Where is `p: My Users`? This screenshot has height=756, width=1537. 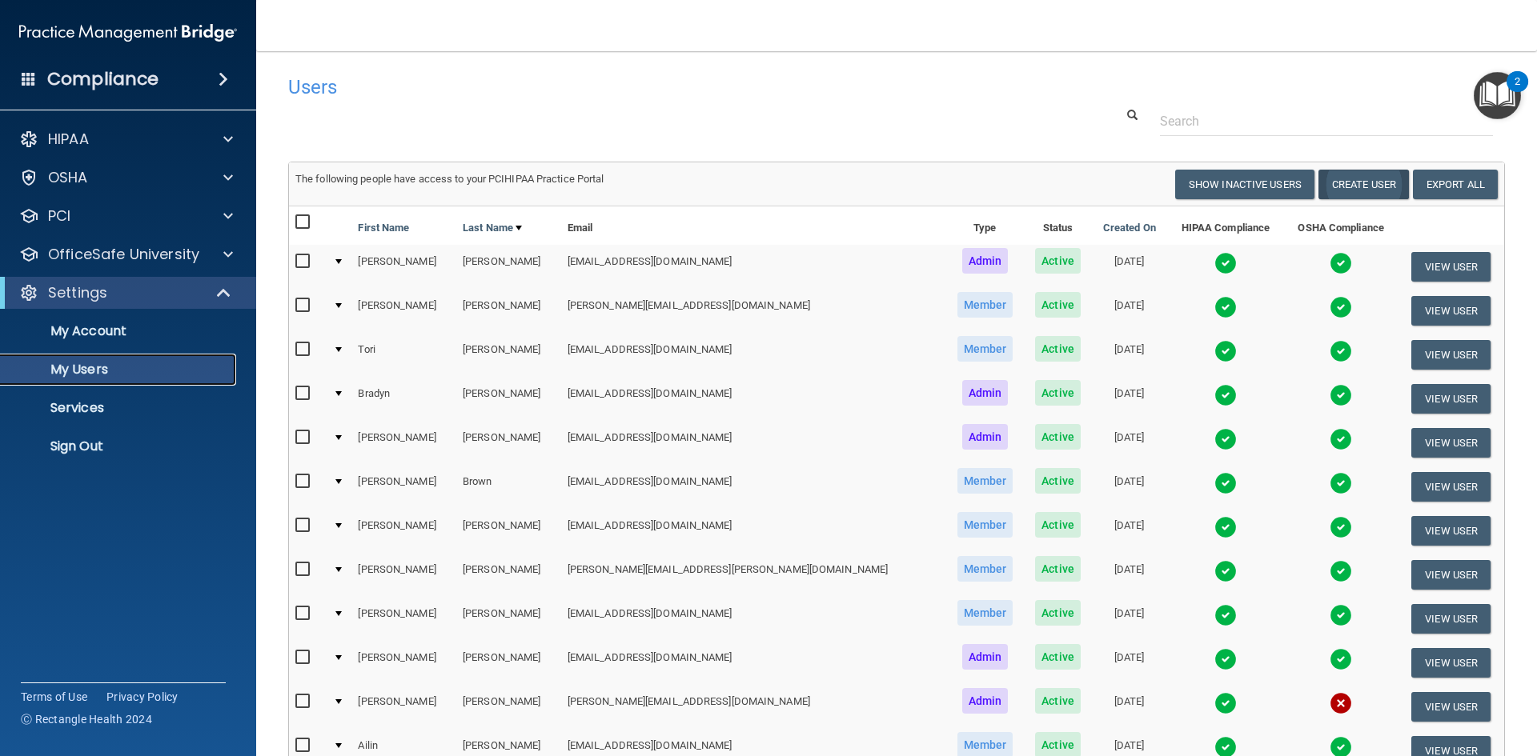
p: My Users is located at coordinates (119, 370).